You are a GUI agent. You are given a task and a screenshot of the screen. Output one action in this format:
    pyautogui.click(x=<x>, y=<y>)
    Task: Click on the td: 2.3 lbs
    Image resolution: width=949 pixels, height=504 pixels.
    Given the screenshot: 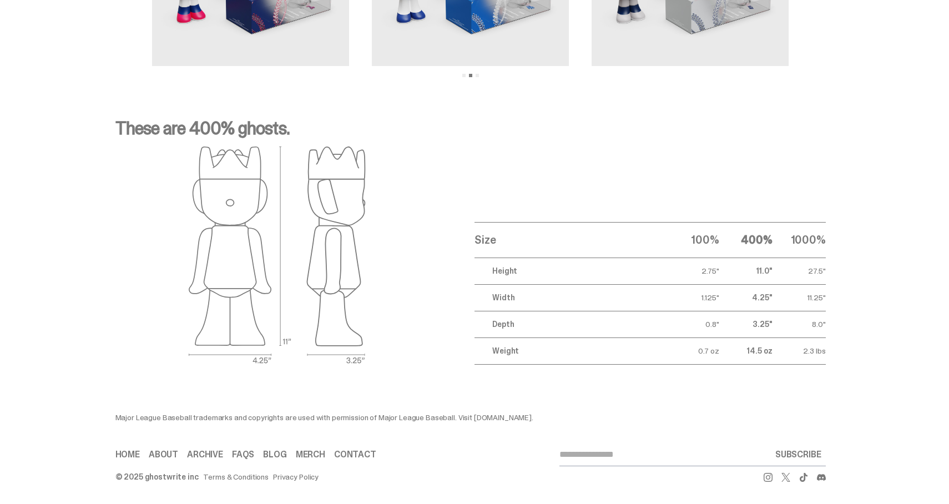 What is the action you would take?
    pyautogui.click(x=799, y=351)
    